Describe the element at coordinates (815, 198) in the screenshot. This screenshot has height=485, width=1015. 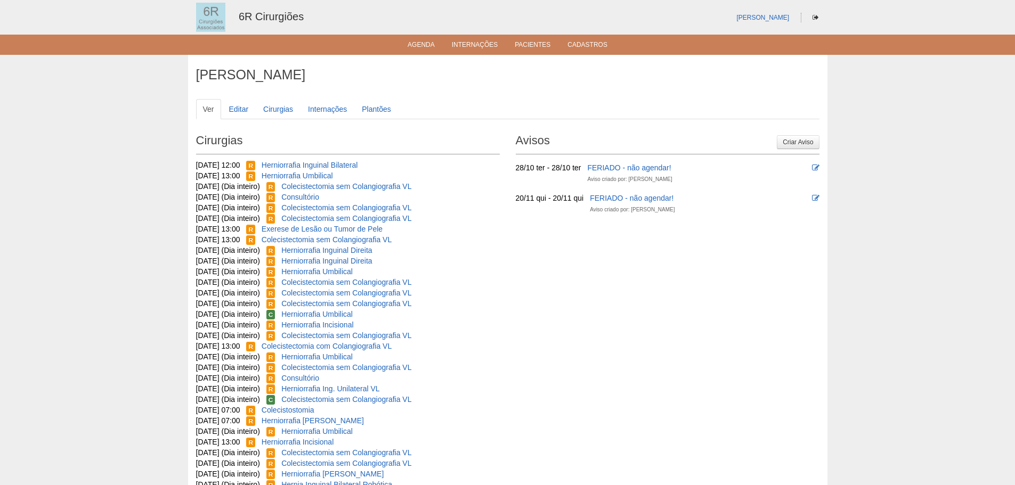
I see `i: Editar` at that location.